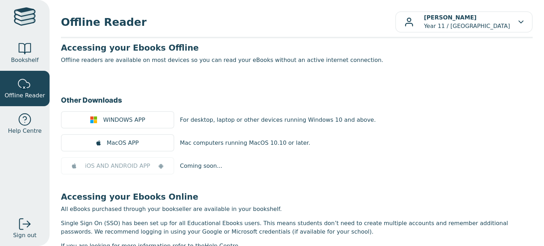  I want to click on p: Coming soon..., so click(201, 166).